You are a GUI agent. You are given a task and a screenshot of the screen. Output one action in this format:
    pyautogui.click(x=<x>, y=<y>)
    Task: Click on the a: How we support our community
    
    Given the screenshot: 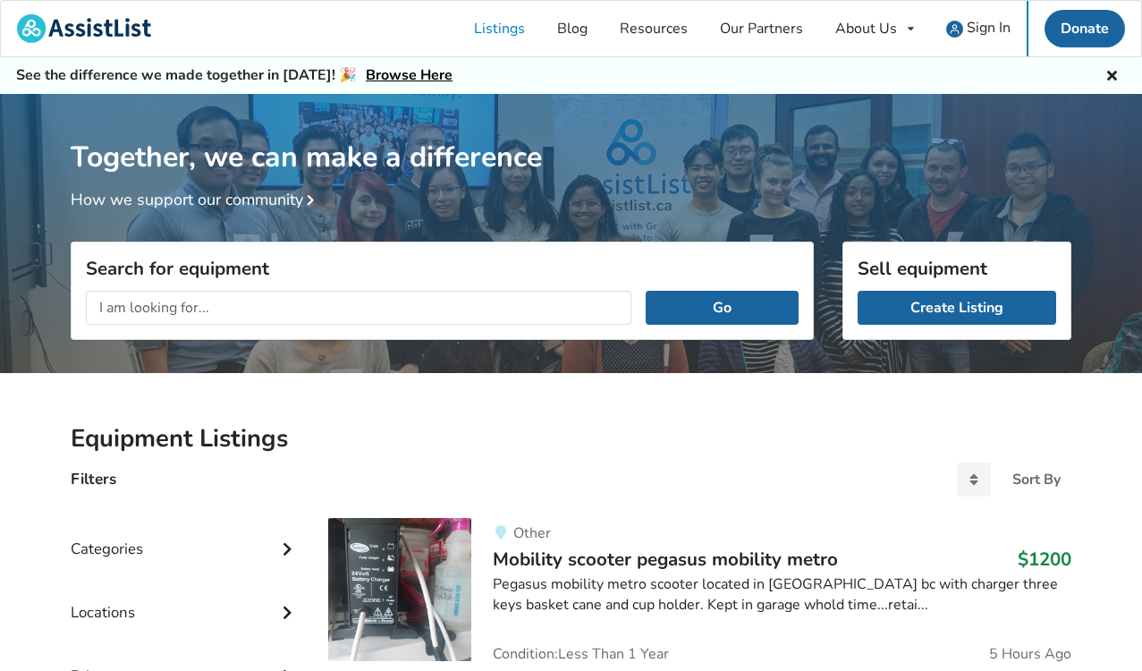 What is the action you would take?
    pyautogui.click(x=196, y=199)
    